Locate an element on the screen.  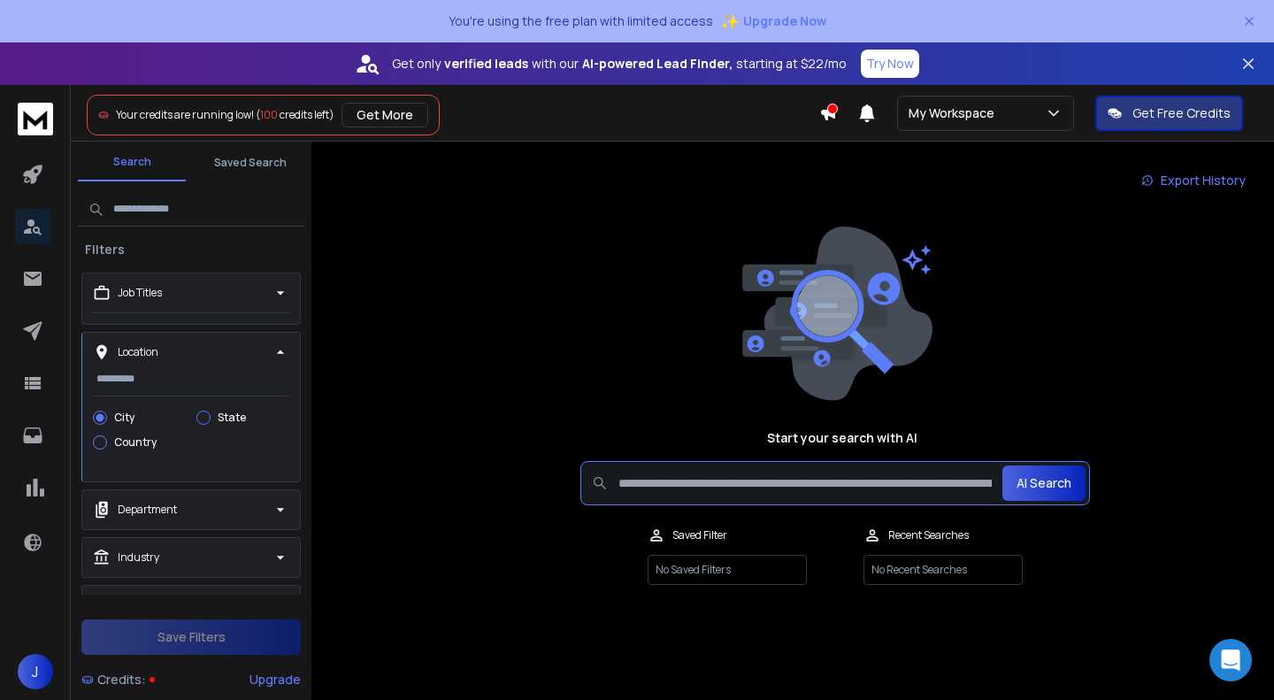
button: Saved Search is located at coordinates (250, 163).